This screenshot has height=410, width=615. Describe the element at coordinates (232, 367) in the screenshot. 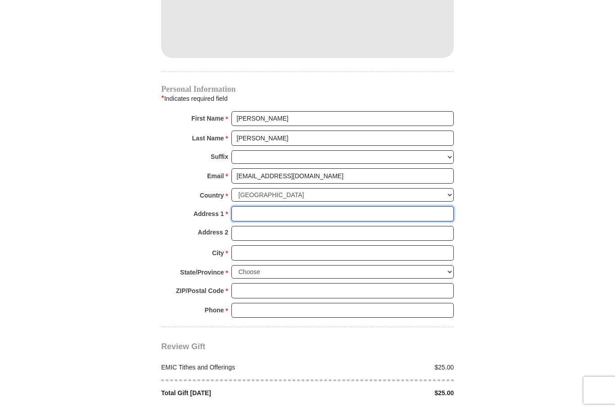

I see `div: EMIC Tithes and Offerings` at that location.